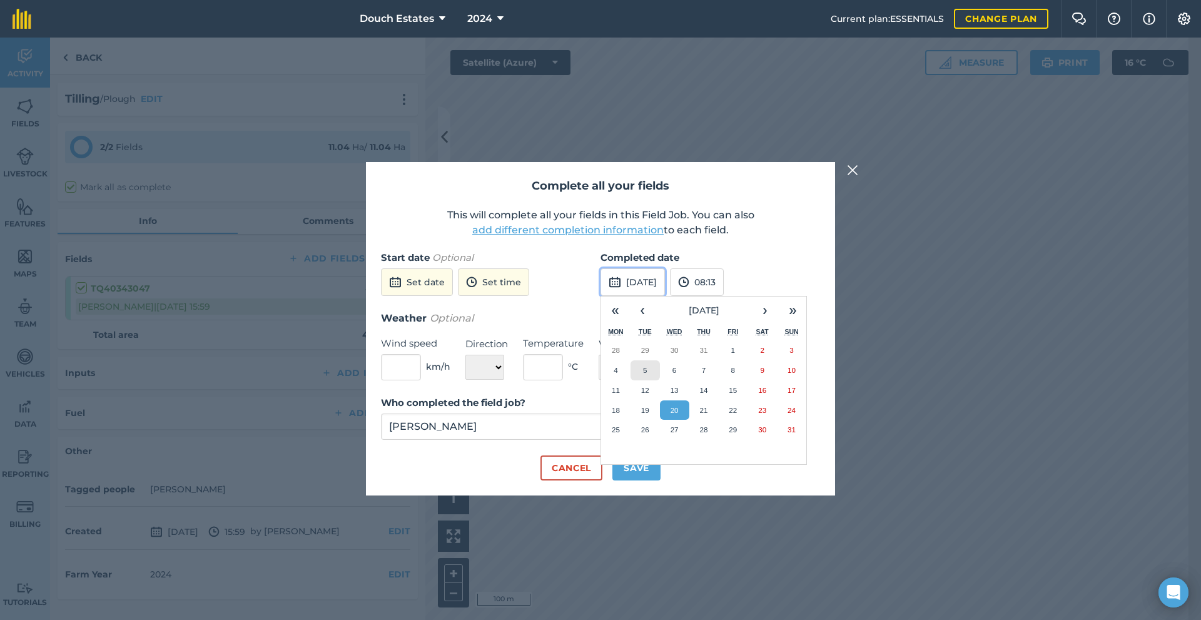 The width and height of the screenshot is (1201, 620). Describe the element at coordinates (733, 332) in the screenshot. I see `abbr: Friday` at that location.